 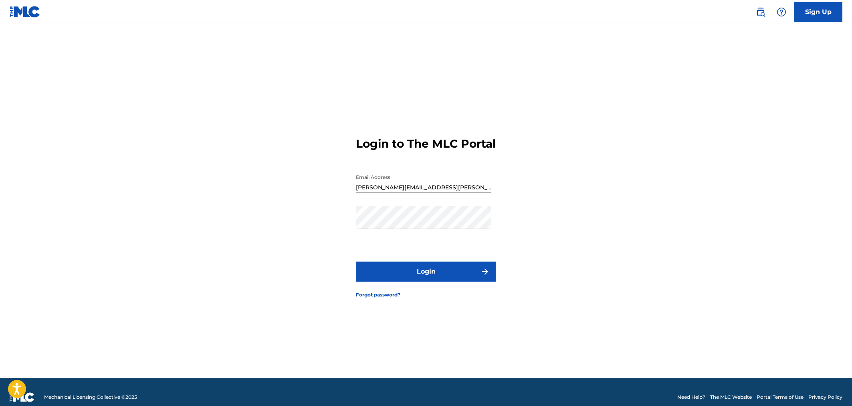 What do you see at coordinates (25, 12) in the screenshot?
I see `img: MLC Logo` at bounding box center [25, 12].